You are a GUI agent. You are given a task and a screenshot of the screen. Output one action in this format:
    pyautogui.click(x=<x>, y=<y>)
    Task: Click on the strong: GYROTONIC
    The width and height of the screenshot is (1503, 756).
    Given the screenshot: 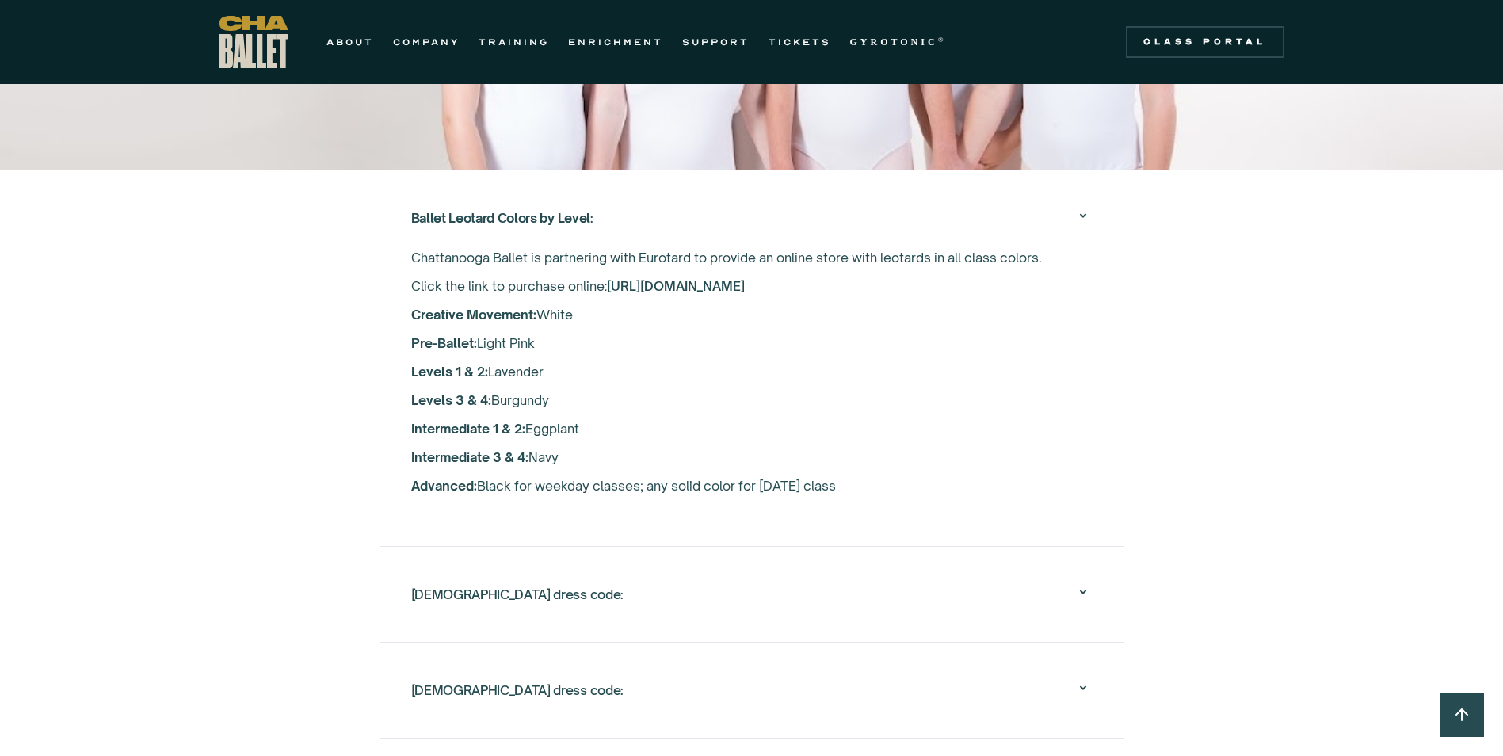 What is the action you would take?
    pyautogui.click(x=894, y=42)
    